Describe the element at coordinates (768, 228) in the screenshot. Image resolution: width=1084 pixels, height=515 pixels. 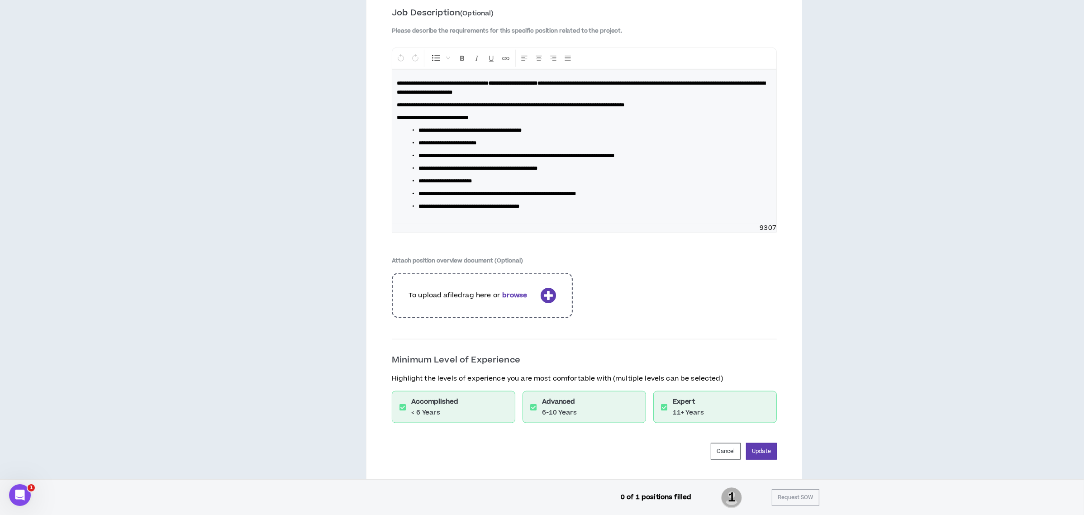
I see `span: 9307` at that location.